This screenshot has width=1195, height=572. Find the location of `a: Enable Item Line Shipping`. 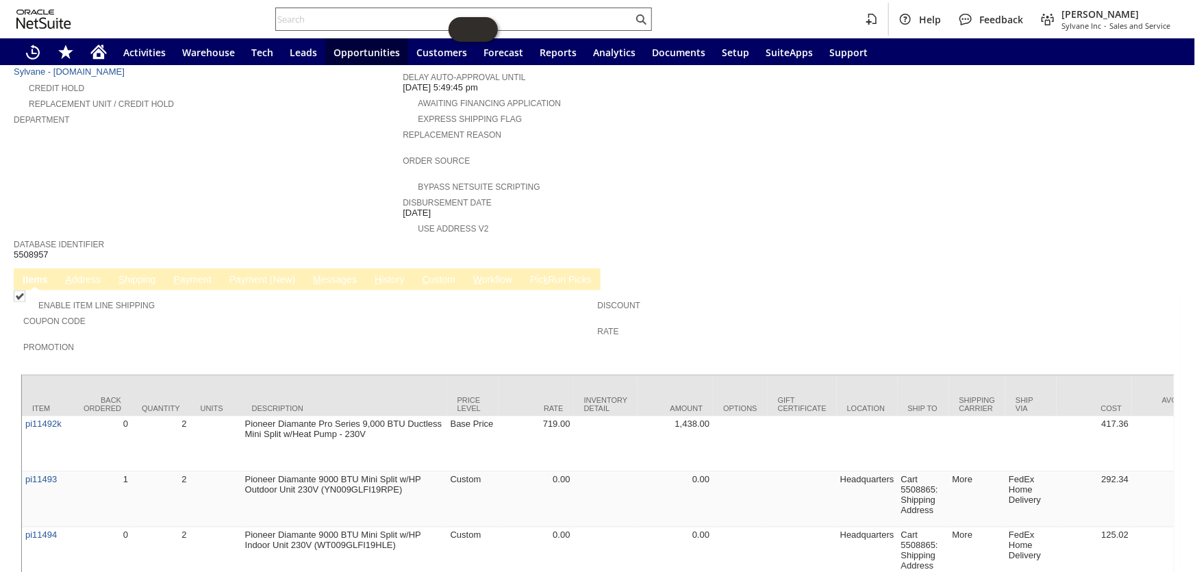

a: Enable Item Line Shipping is located at coordinates (97, 305).